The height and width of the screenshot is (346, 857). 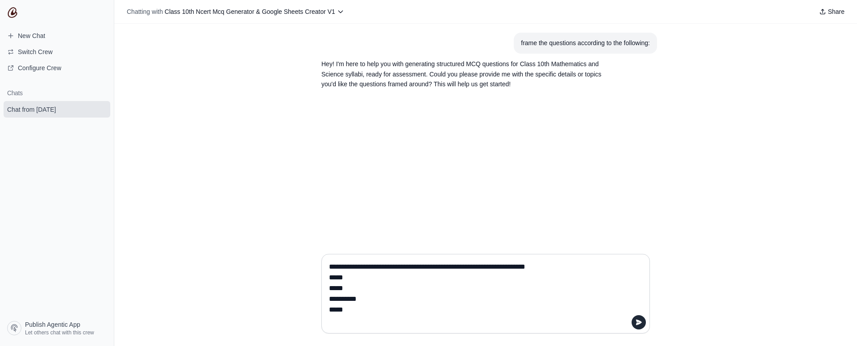 What do you see at coordinates (464, 74) in the screenshot?
I see `section: Response` at bounding box center [464, 74].